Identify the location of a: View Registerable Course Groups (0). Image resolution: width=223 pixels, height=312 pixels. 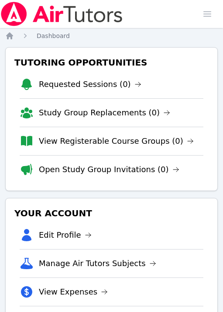
(116, 141).